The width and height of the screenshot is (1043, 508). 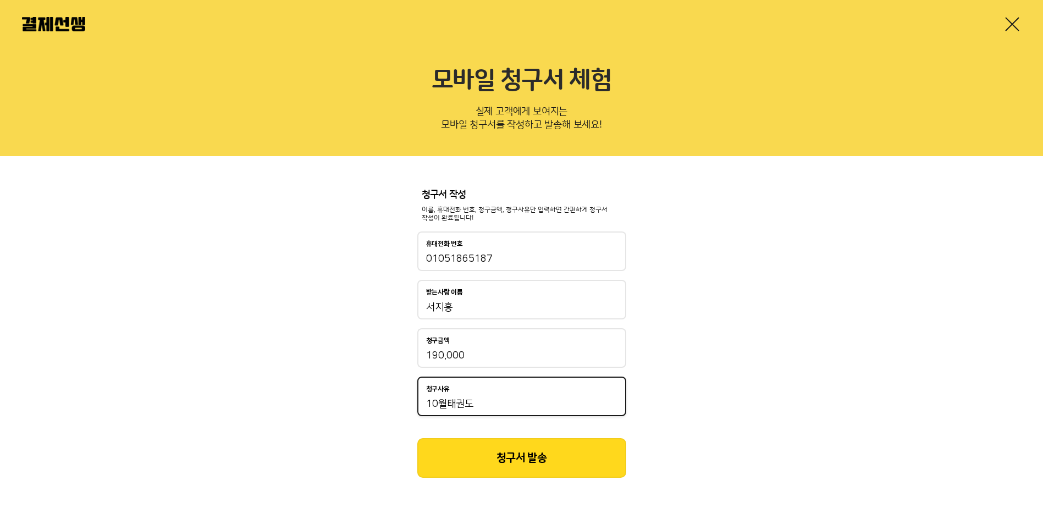 I want to click on input: 청구금액, so click(x=522, y=356).